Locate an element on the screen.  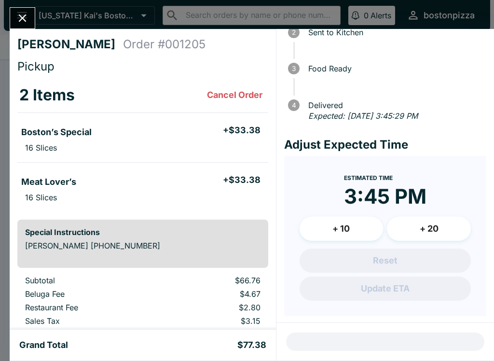
span: Sent to Kitchen is located at coordinates (395, 32).